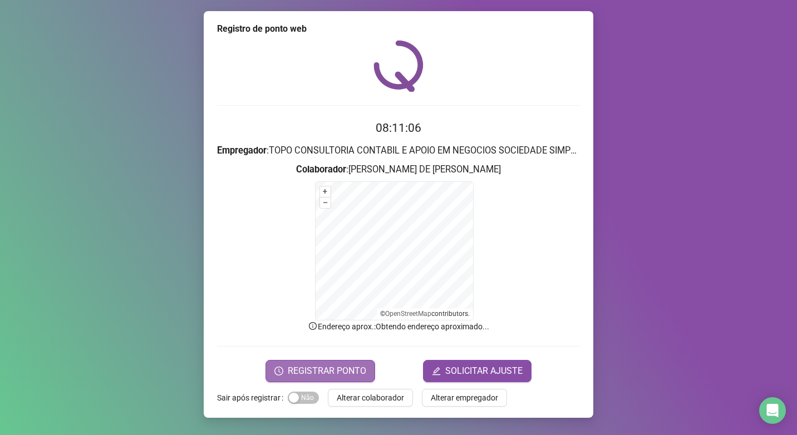 The height and width of the screenshot is (435, 797). Describe the element at coordinates (279, 371) in the screenshot. I see `span: clock-circle` at that location.